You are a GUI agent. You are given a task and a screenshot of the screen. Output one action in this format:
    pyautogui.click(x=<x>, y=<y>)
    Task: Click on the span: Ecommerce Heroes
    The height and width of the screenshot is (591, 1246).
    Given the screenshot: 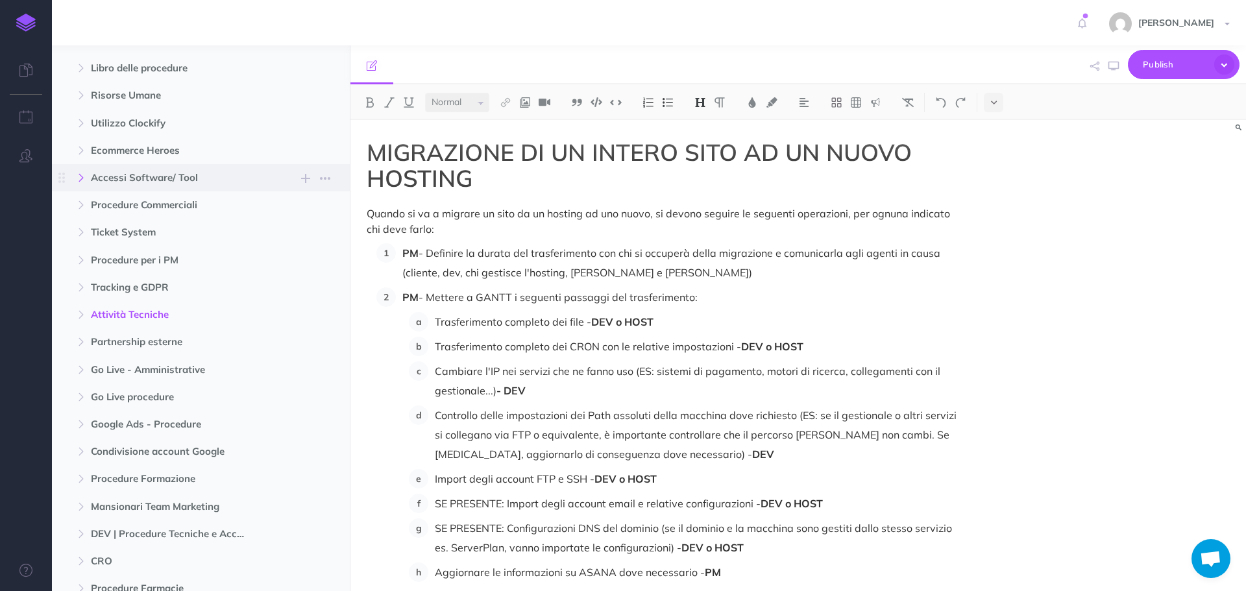 What is the action you would take?
    pyautogui.click(x=173, y=151)
    